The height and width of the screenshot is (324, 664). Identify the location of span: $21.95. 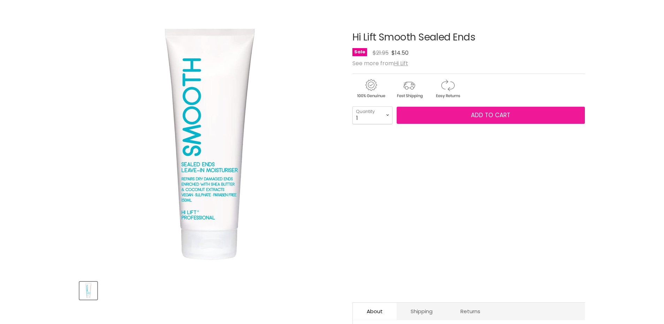
(381, 53).